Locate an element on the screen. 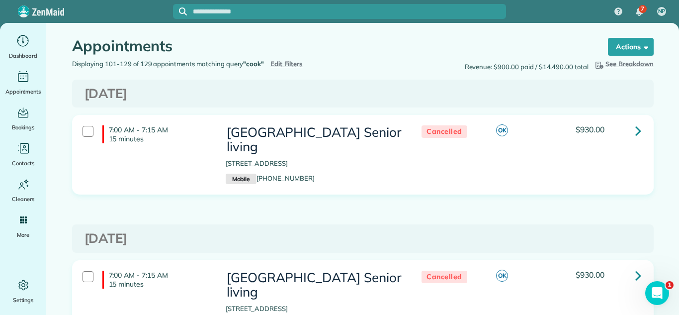 This screenshot has width=679, height=315. svg: Focus search is located at coordinates (183, 11).